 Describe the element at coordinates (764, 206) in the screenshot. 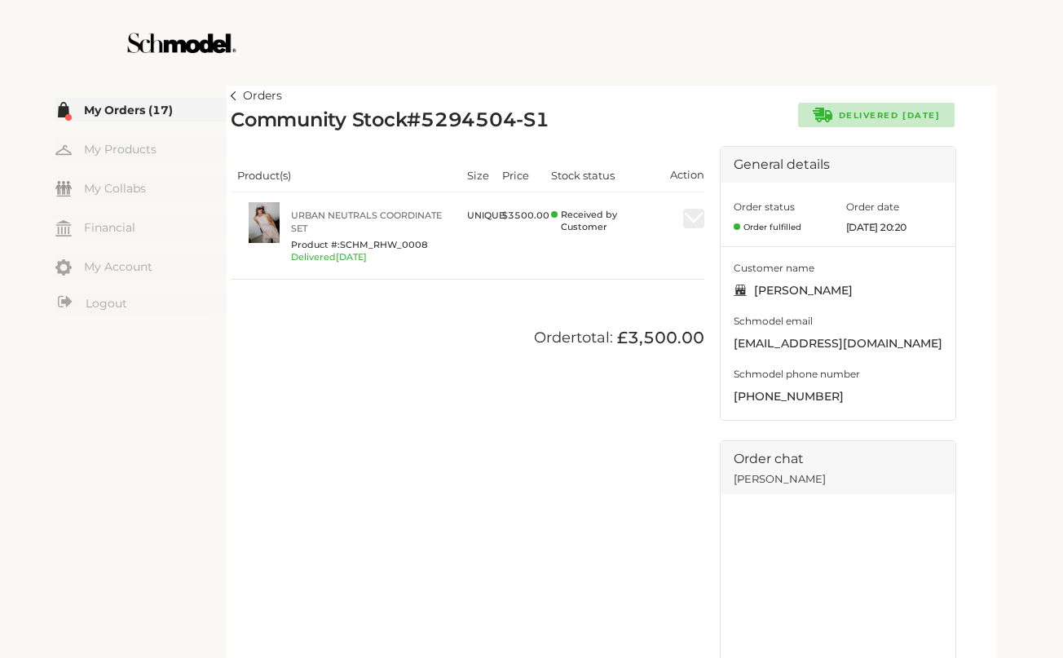

I see `span: Order status` at that location.